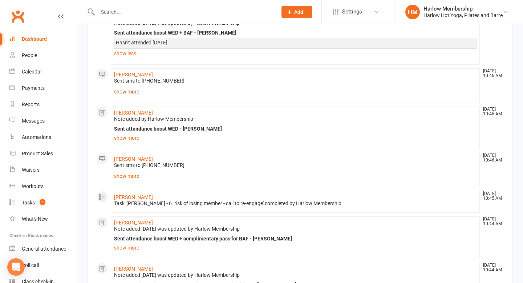 The image size is (523, 283). Describe the element at coordinates (16, 267) in the screenshot. I see `div: Open Intercom Messenger` at that location.